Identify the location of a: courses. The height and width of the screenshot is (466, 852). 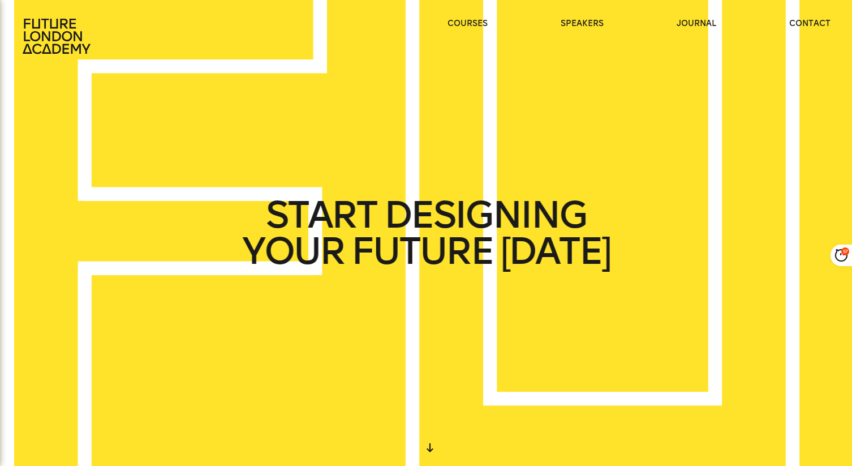
(467, 24).